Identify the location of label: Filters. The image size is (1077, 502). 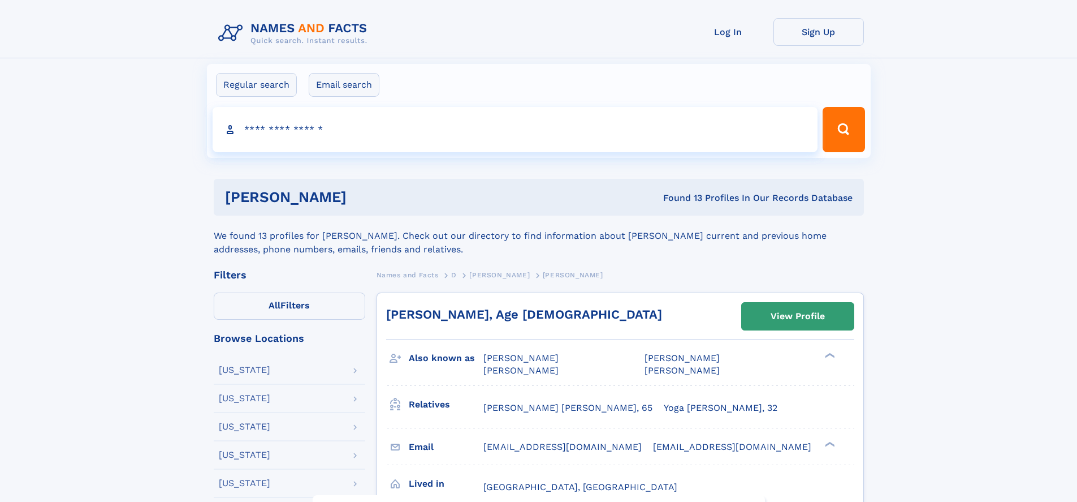
(290, 306).